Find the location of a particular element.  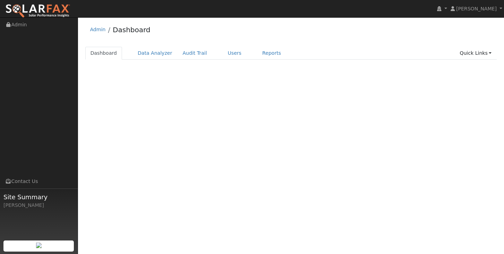

img: SolarFax is located at coordinates (38, 11).